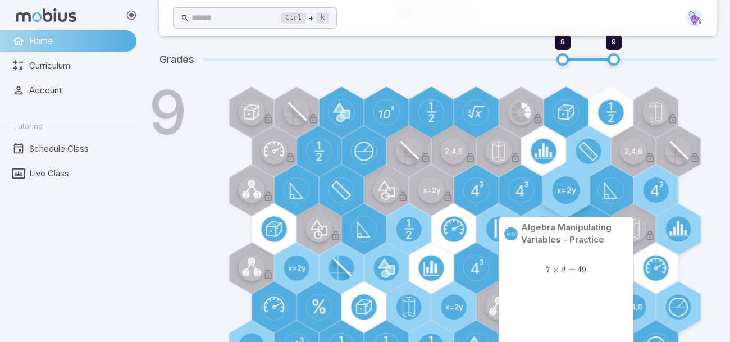  Describe the element at coordinates (563, 270) in the screenshot. I see `span: d` at that location.